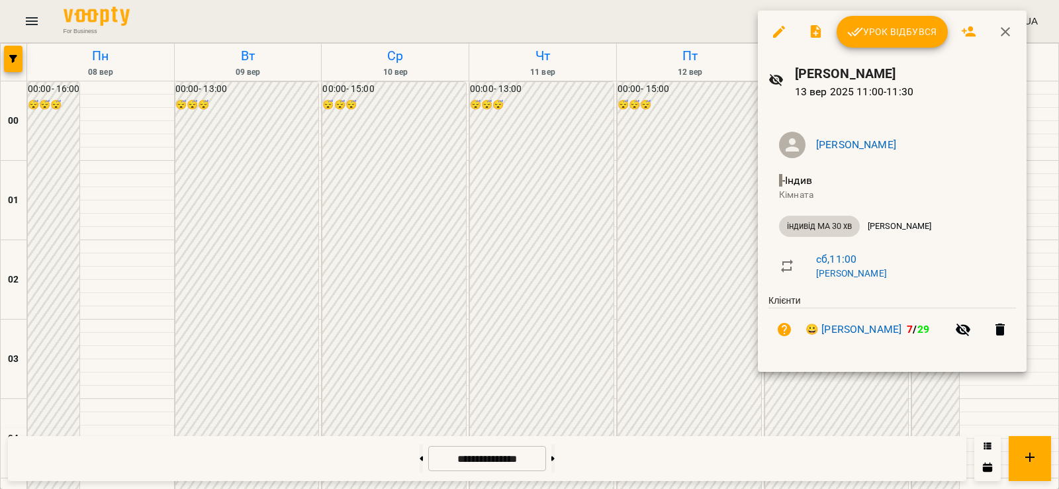 The width and height of the screenshot is (1059, 489). Describe the element at coordinates (892, 32) in the screenshot. I see `button: Урок відбувся` at that location.